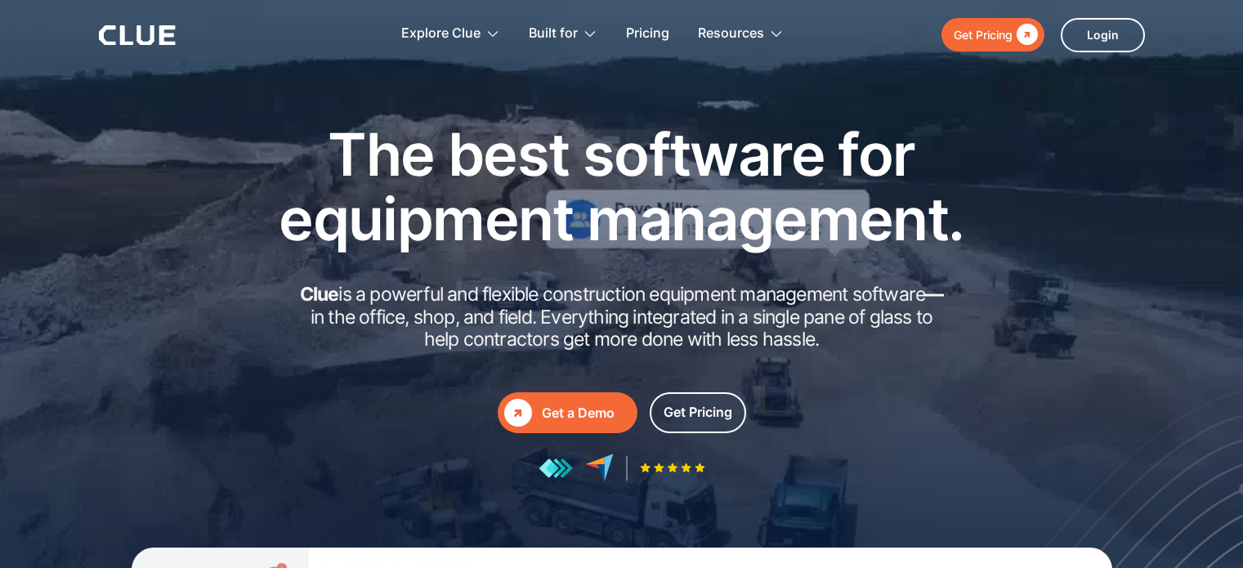 Image resolution: width=1243 pixels, height=568 pixels. Describe the element at coordinates (993, 34) in the screenshot. I see `a: Get Pricing` at that location.